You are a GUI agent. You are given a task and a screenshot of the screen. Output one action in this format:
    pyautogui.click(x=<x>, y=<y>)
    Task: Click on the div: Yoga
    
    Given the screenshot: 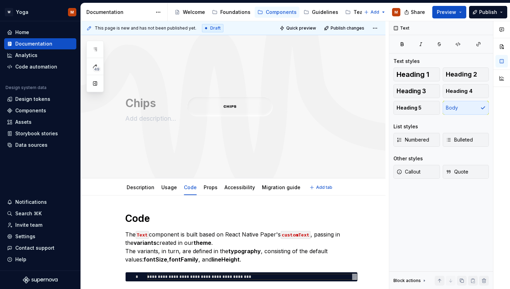 What is the action you would take?
    pyautogui.click(x=22, y=12)
    